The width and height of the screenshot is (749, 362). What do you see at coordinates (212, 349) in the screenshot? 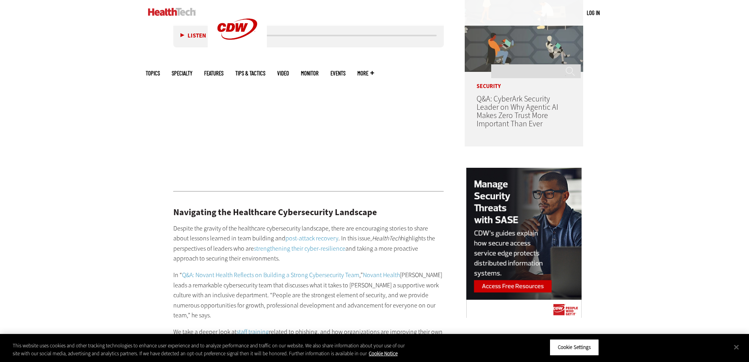
I see `div: This website uses cookies and other tracking technologies to enhance user experience and to analy...` at bounding box center [212, 349].